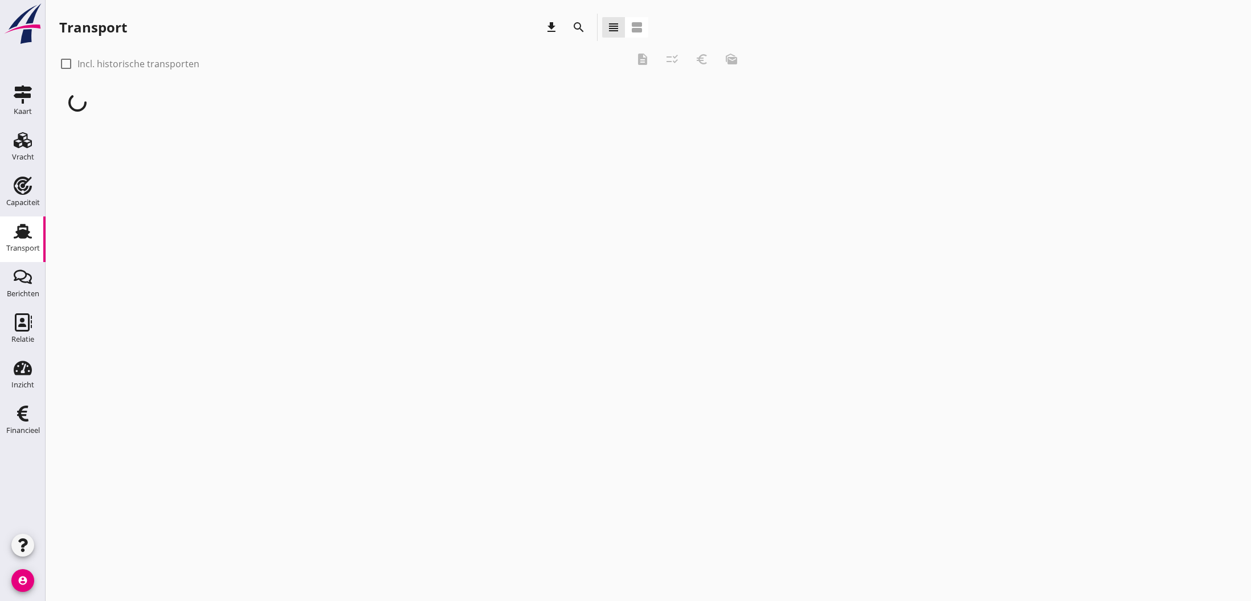 This screenshot has width=1251, height=601. I want to click on div: Capaciteit, so click(23, 202).